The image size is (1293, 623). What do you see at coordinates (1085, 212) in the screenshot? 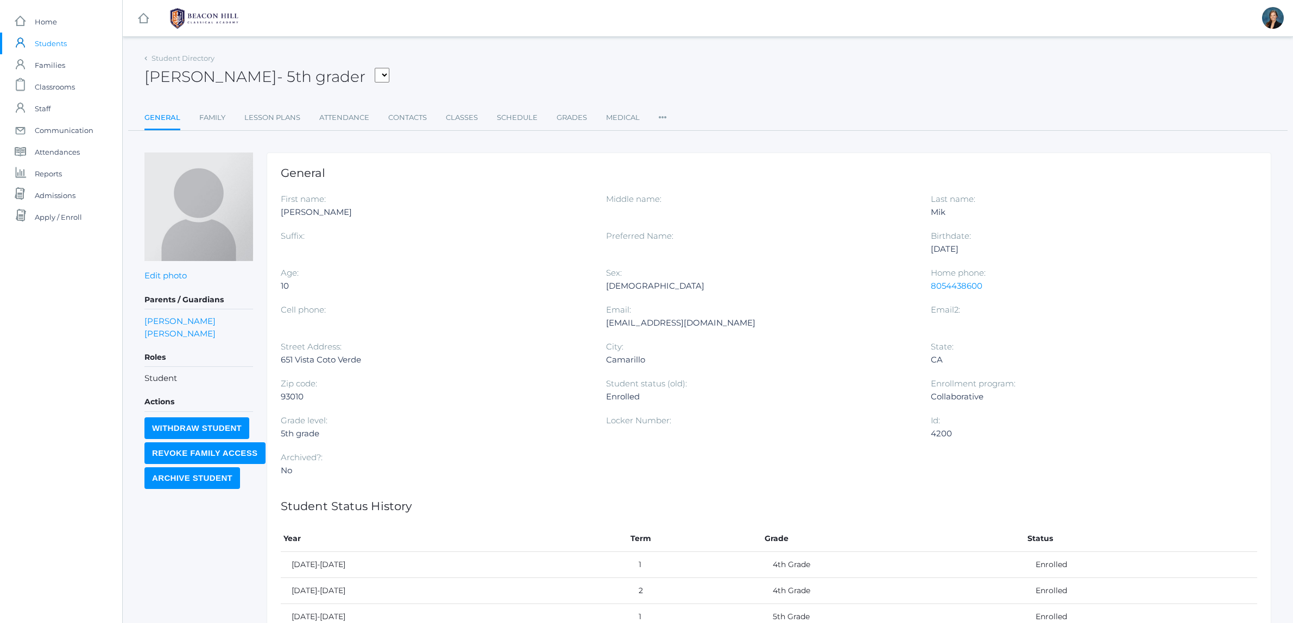
I see `div: Mik` at bounding box center [1085, 212].